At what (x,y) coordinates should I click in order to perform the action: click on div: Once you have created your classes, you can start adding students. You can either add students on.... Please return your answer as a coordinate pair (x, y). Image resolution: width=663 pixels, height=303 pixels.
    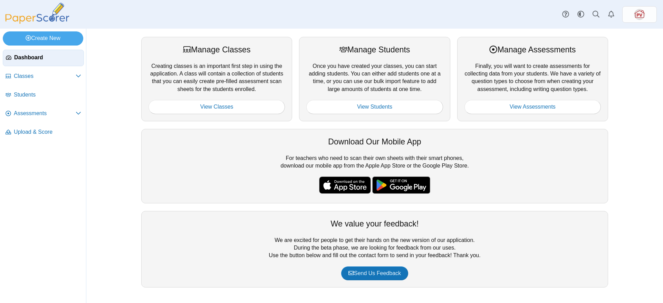
    Looking at the image, I should click on (374, 79).